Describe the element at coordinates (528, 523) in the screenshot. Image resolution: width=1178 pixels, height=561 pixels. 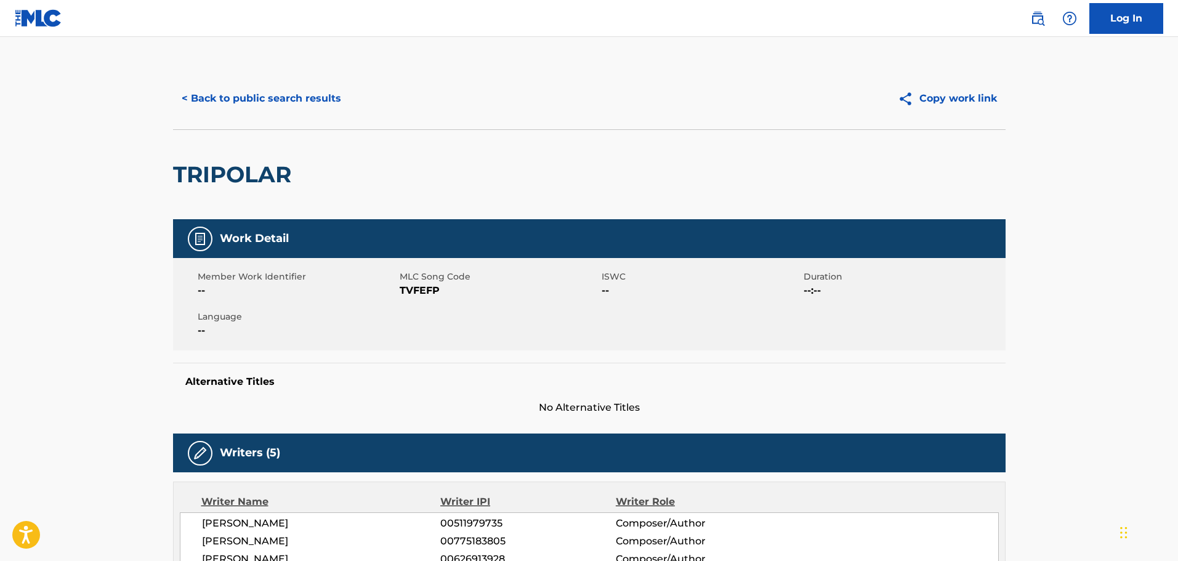
I see `span: 00511979735` at that location.